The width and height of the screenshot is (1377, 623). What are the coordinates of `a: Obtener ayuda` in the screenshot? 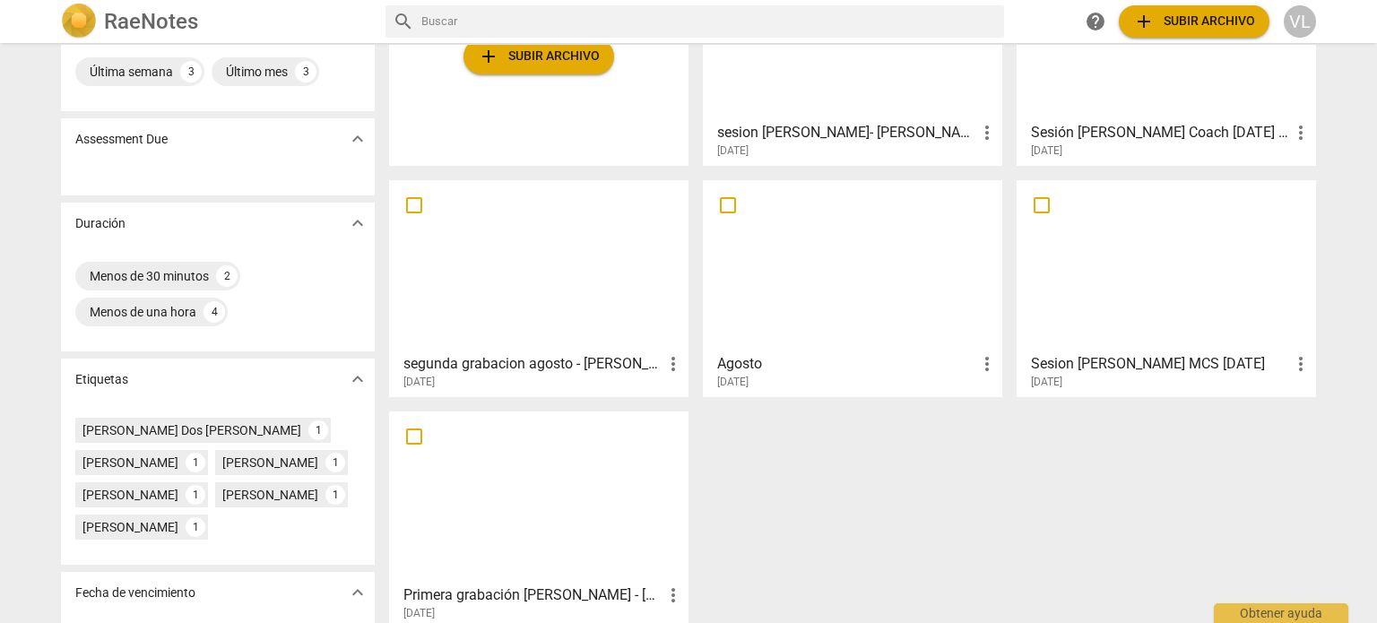 It's located at (1095, 22).